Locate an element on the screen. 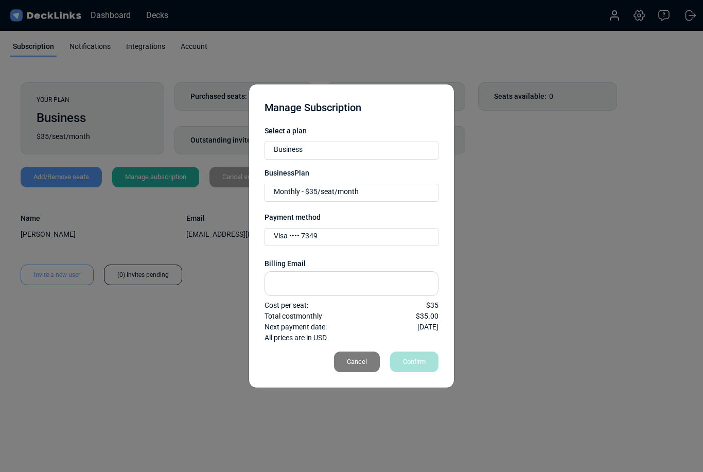  span: Visa •••• 7349 is located at coordinates (295, 235).